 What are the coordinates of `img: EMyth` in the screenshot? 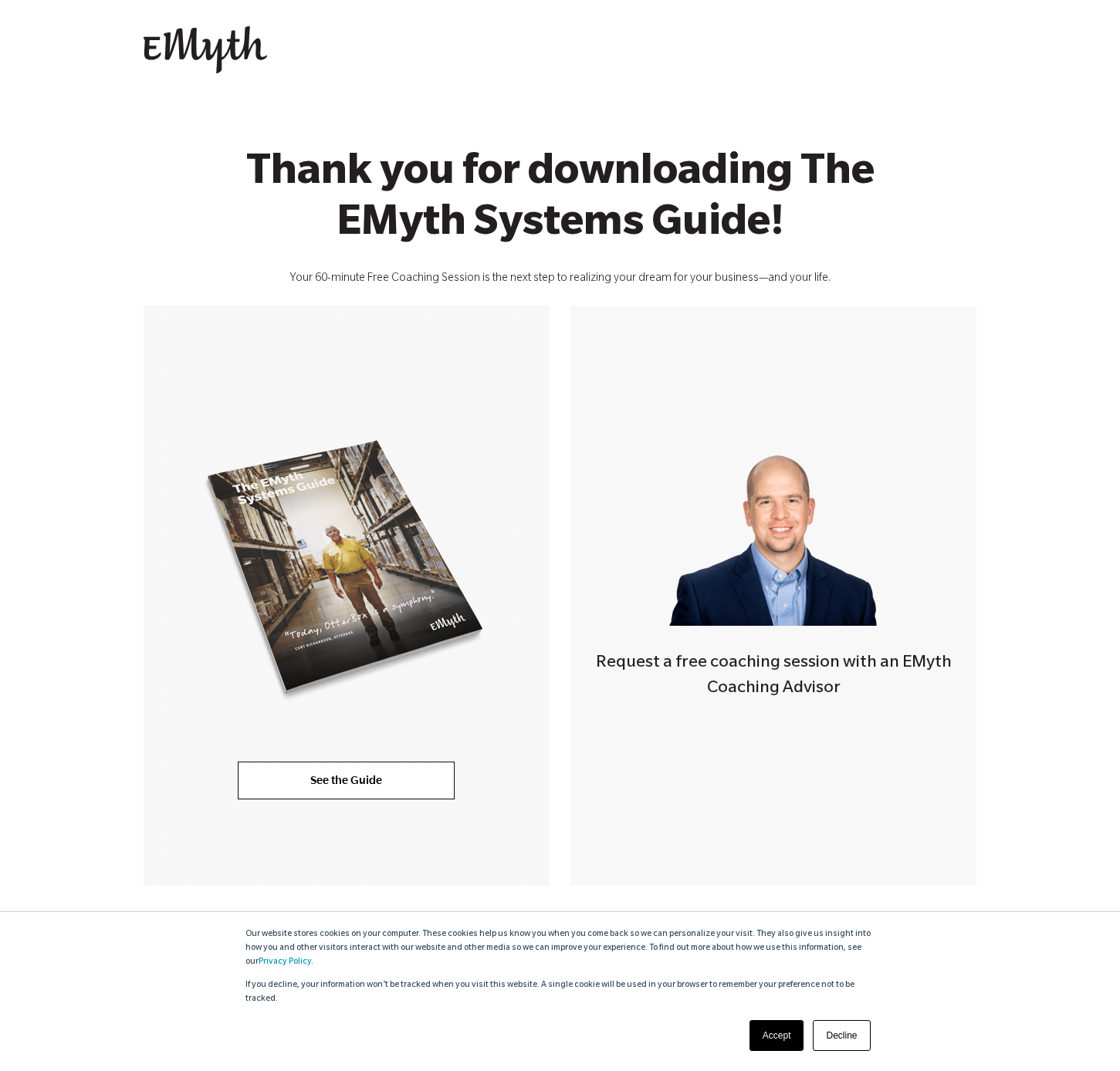 It's located at (205, 50).